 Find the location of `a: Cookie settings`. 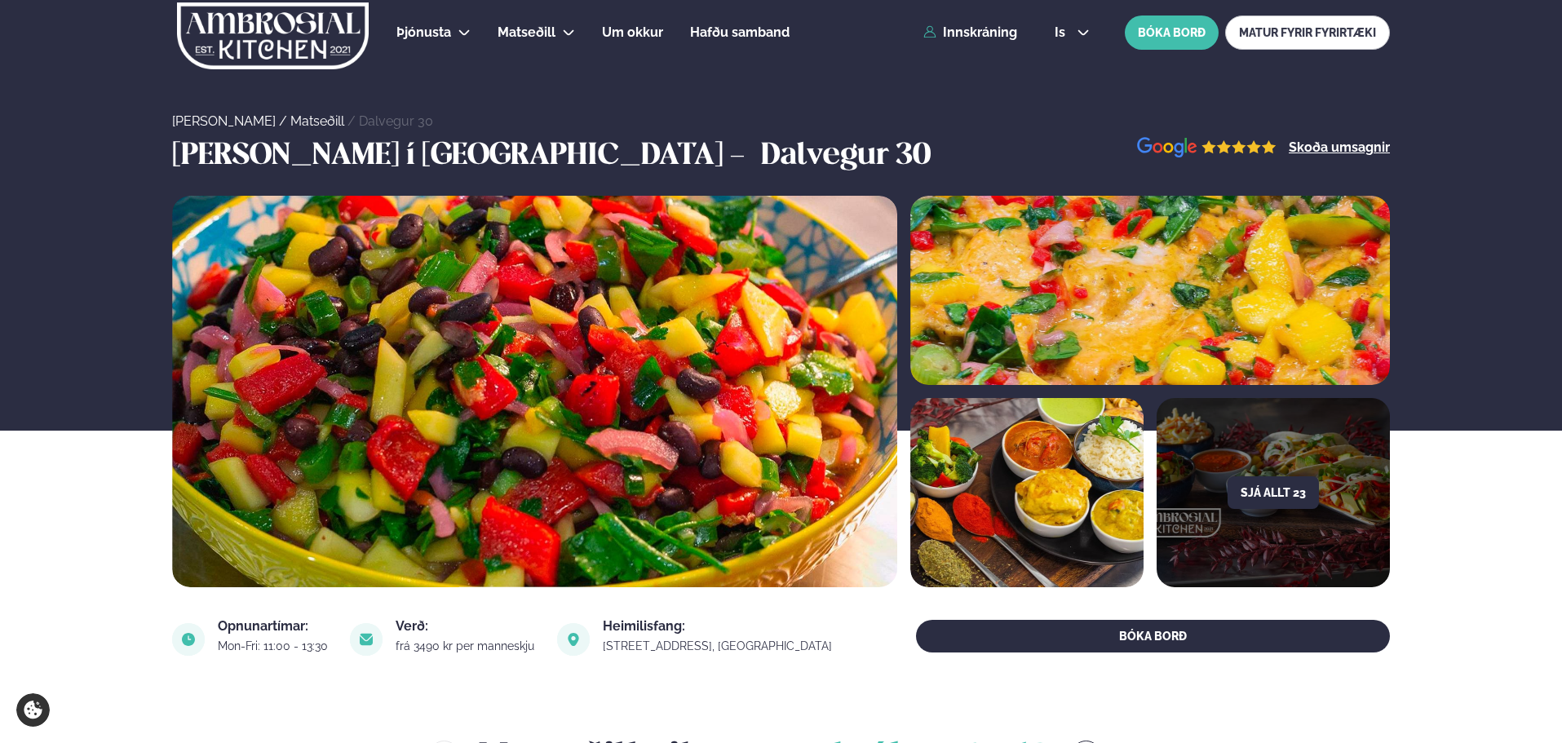

a: Cookie settings is located at coordinates (33, 710).